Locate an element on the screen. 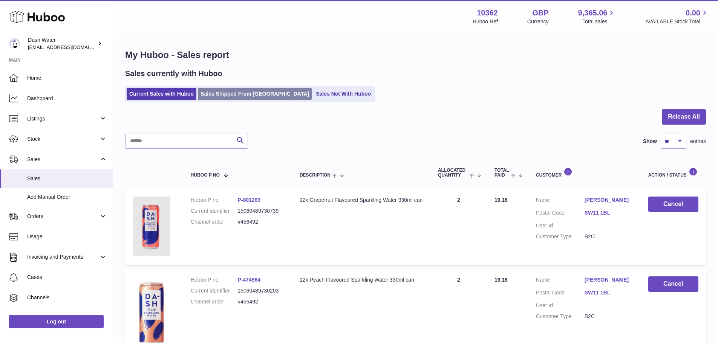  div: Action / Status is located at coordinates (673, 173).